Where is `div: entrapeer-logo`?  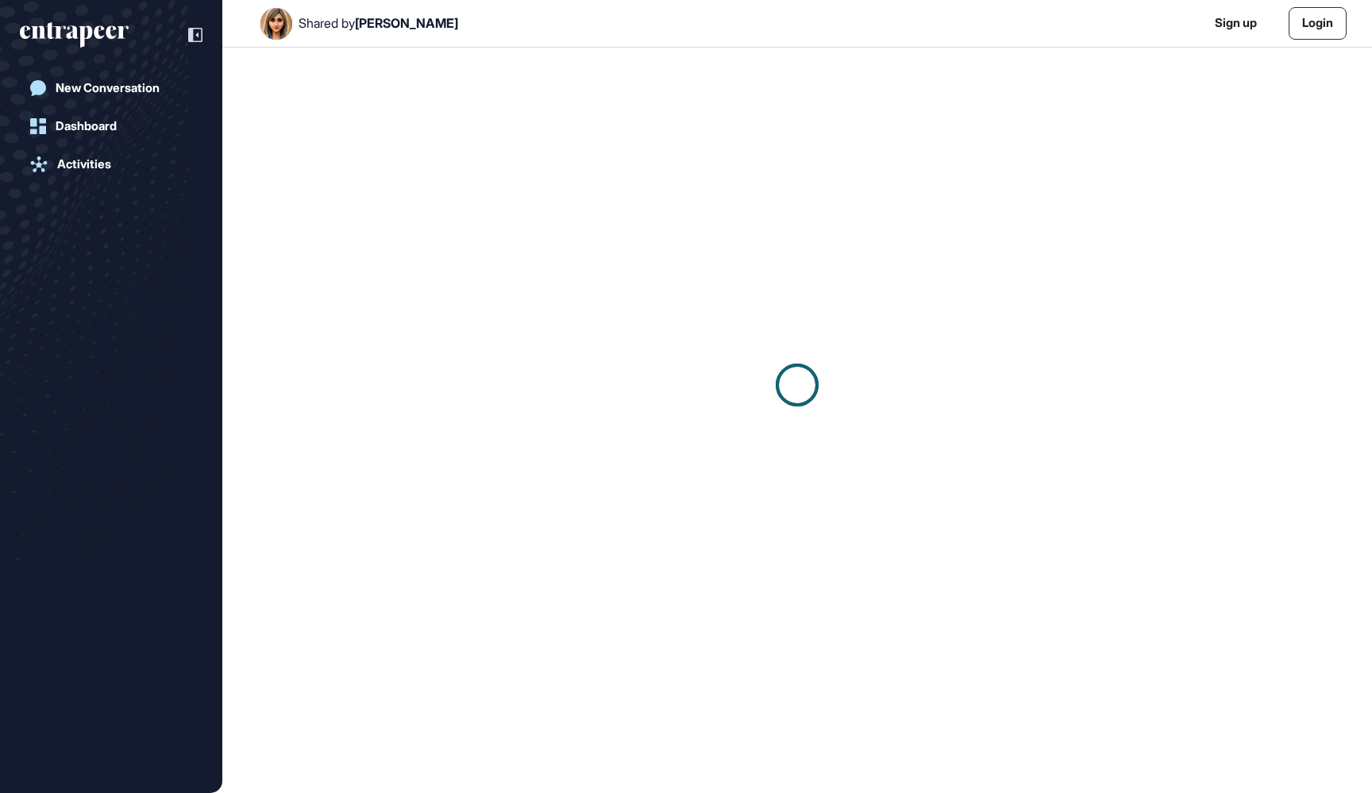 div: entrapeer-logo is located at coordinates (74, 35).